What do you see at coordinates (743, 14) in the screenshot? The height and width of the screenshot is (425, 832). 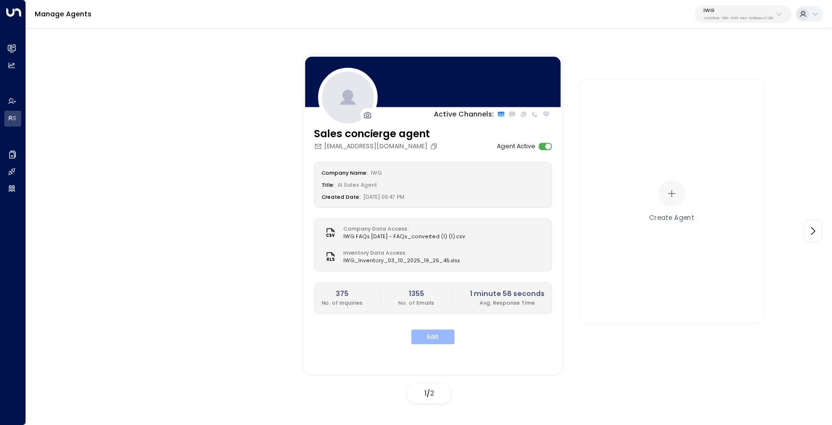 I see `button: IWGe92915cb-7661-49f5-9dc1-5c58aae37760` at bounding box center [743, 14].